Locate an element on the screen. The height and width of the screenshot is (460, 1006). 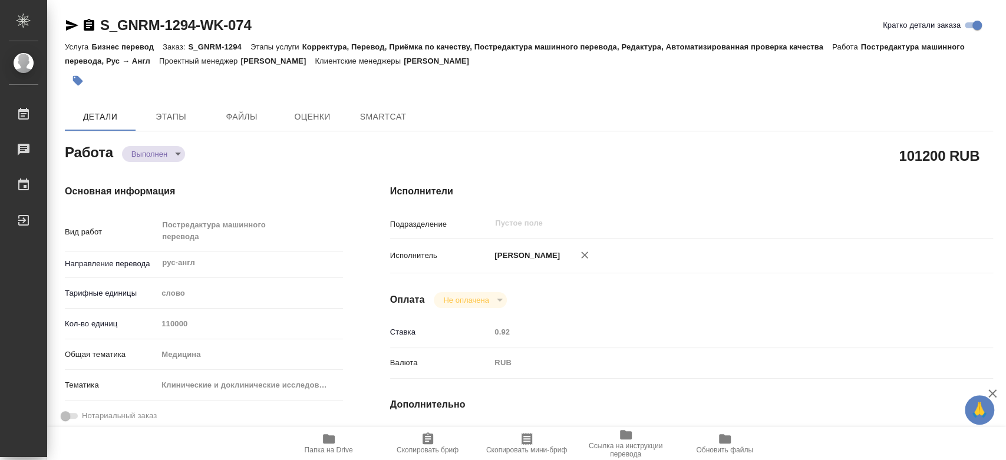
p: Тематика is located at coordinates (111, 385).